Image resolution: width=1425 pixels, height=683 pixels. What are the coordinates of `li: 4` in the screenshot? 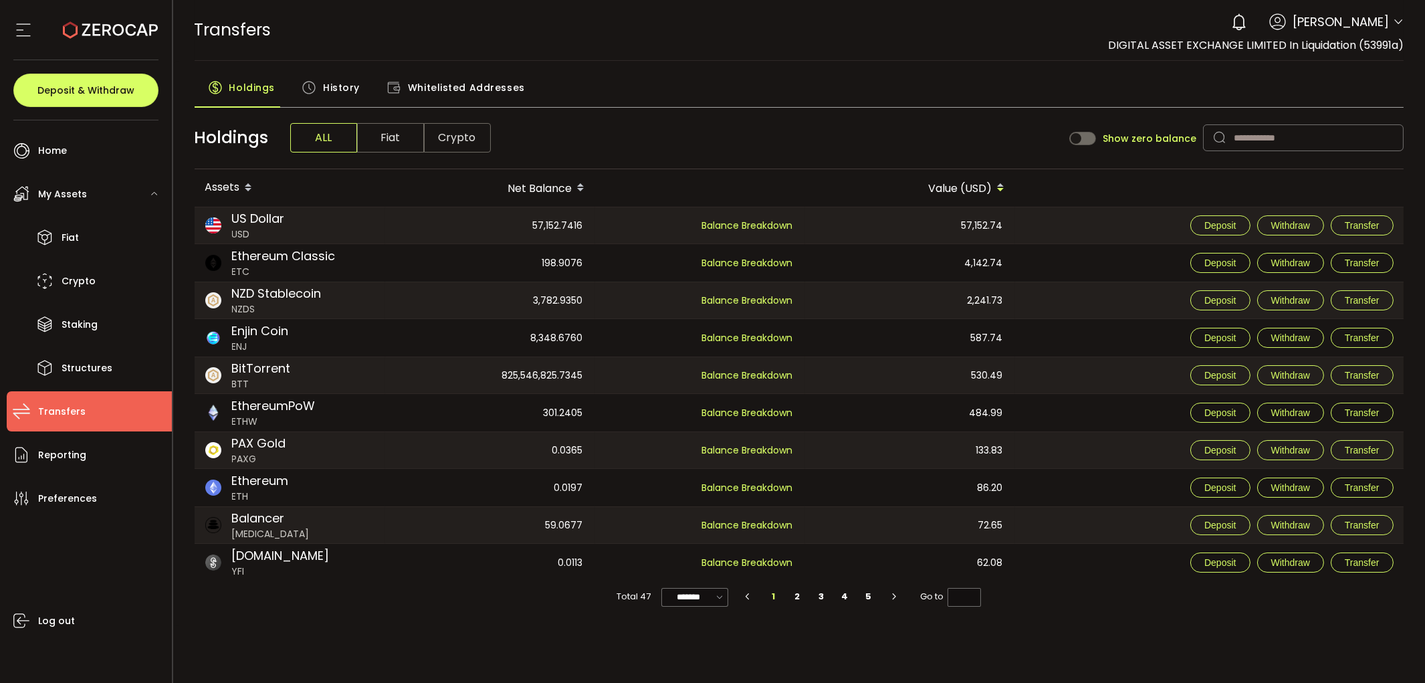 It's located at (845, 596).